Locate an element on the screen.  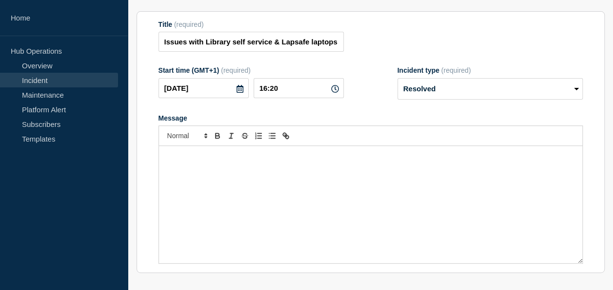
div: Start time (GMT+1) is located at coordinates (251, 70).